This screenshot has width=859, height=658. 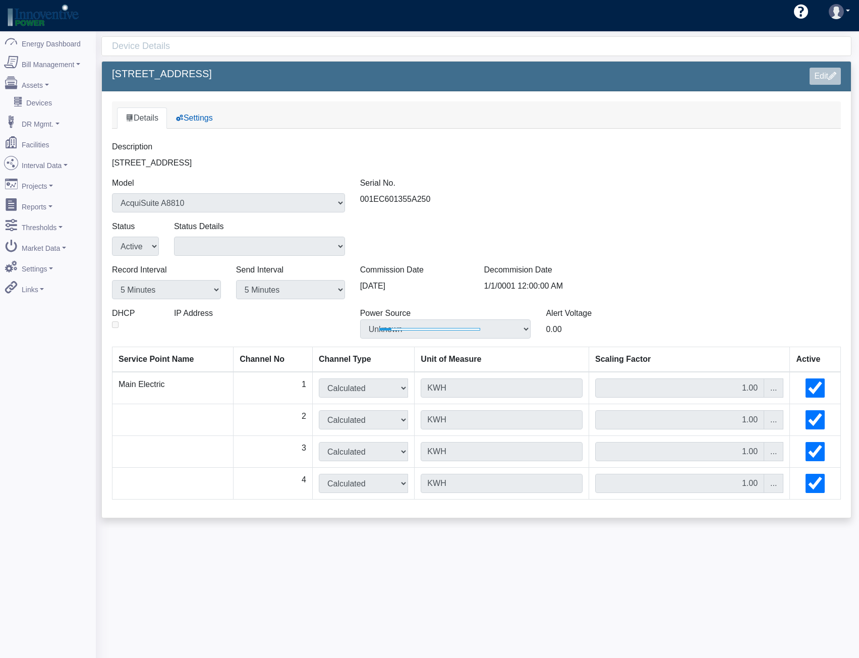 What do you see at coordinates (273, 360) in the screenshot?
I see `th: Channel No` at bounding box center [273, 360].